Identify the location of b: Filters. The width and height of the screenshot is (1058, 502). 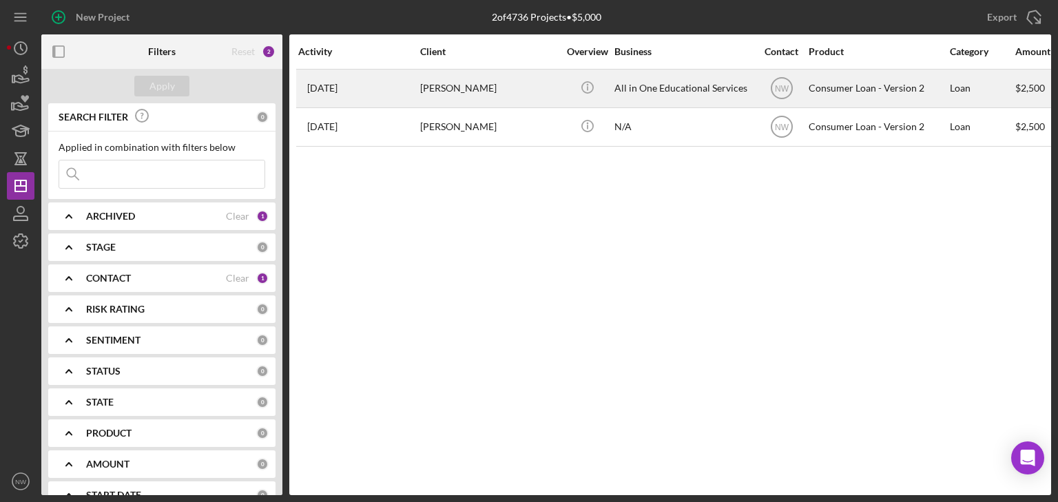
(162, 52).